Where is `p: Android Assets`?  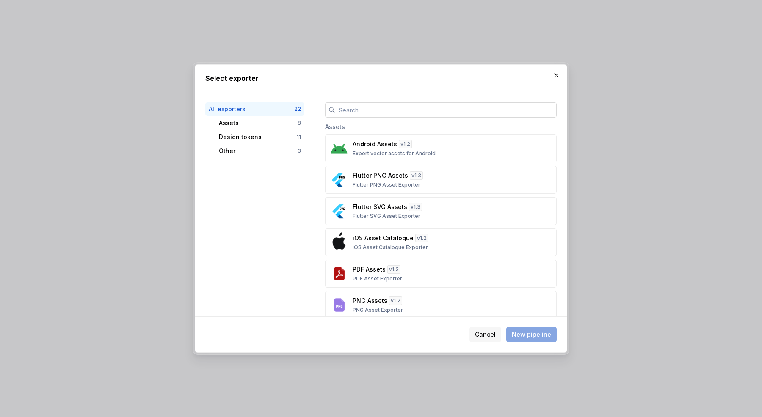 p: Android Assets is located at coordinates (375, 144).